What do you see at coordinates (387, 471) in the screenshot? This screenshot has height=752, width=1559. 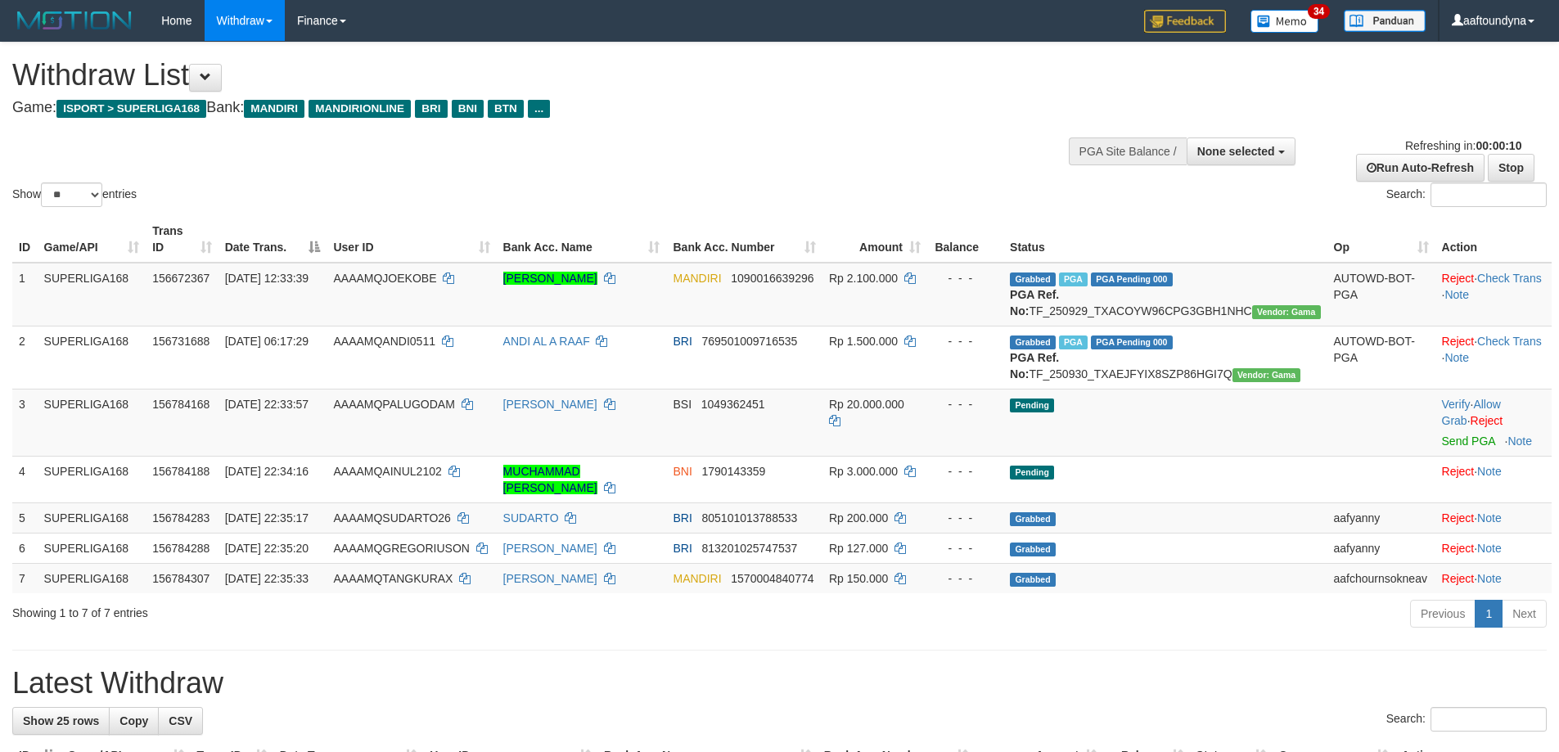 I see `span: AAAAMQAINUL2102` at bounding box center [387, 471].